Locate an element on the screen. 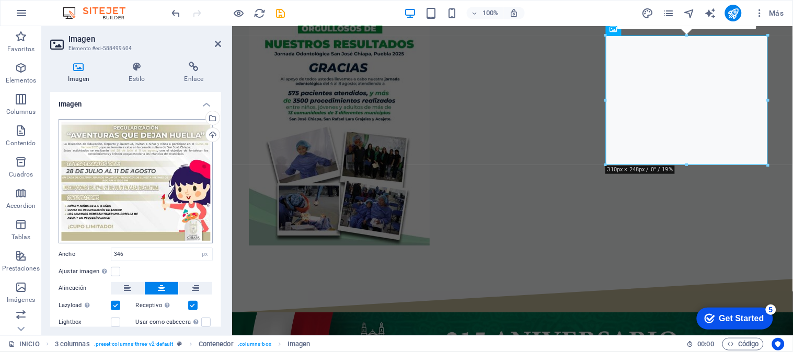 The width and height of the screenshot is (793, 352). p: Cuadros is located at coordinates (21, 175).